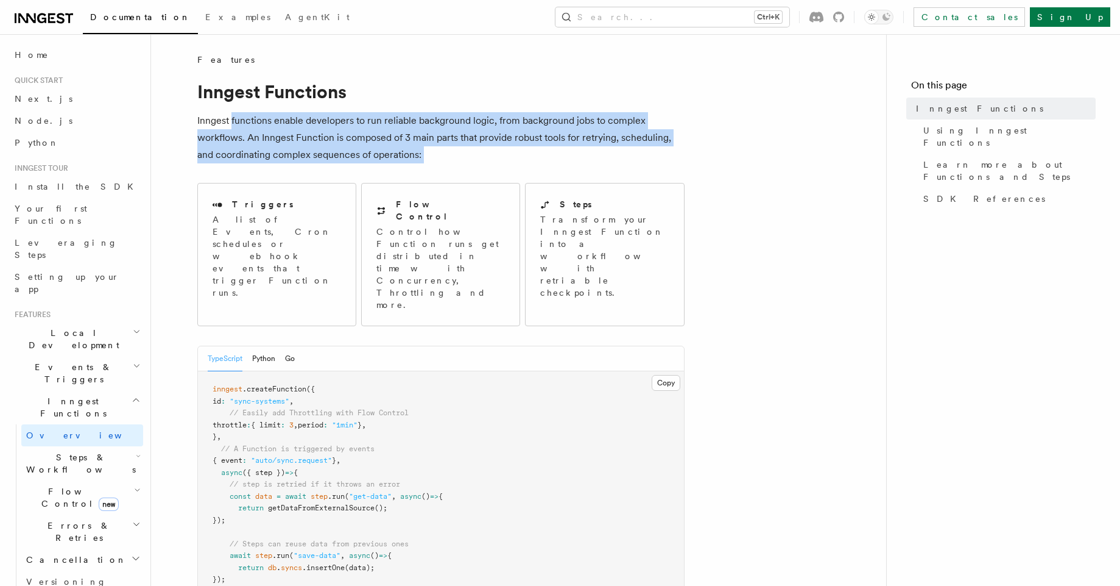 Image resolution: width=1120 pixels, height=586 pixels. What do you see at coordinates (317, 18) in the screenshot?
I see `a: AgentKit` at bounding box center [317, 18].